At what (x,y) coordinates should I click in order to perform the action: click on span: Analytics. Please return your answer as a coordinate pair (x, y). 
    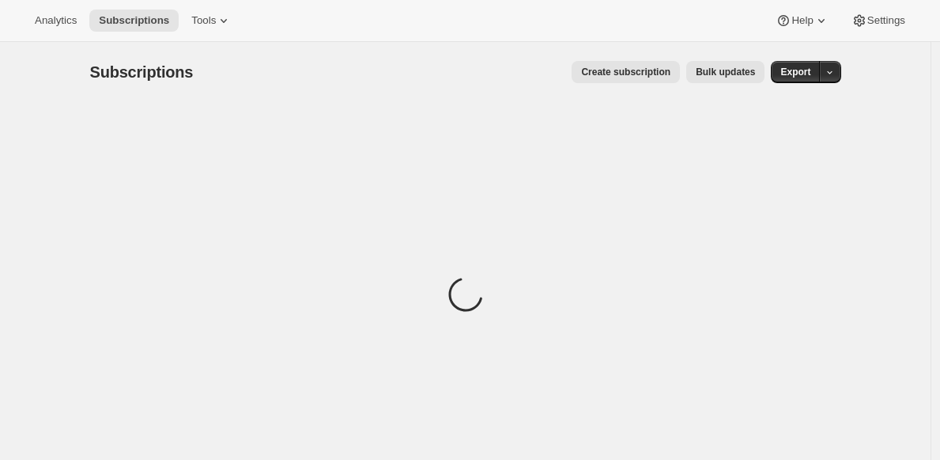
    Looking at the image, I should click on (55, 21).